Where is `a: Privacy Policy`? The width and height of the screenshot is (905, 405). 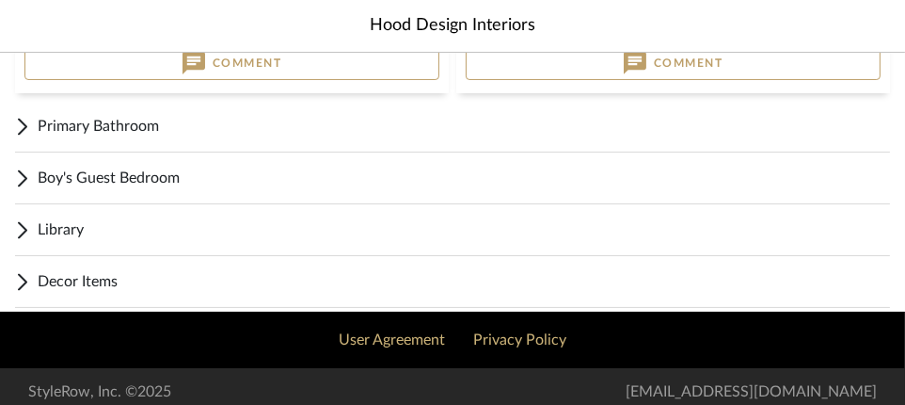
a: Privacy Policy is located at coordinates (519, 340).